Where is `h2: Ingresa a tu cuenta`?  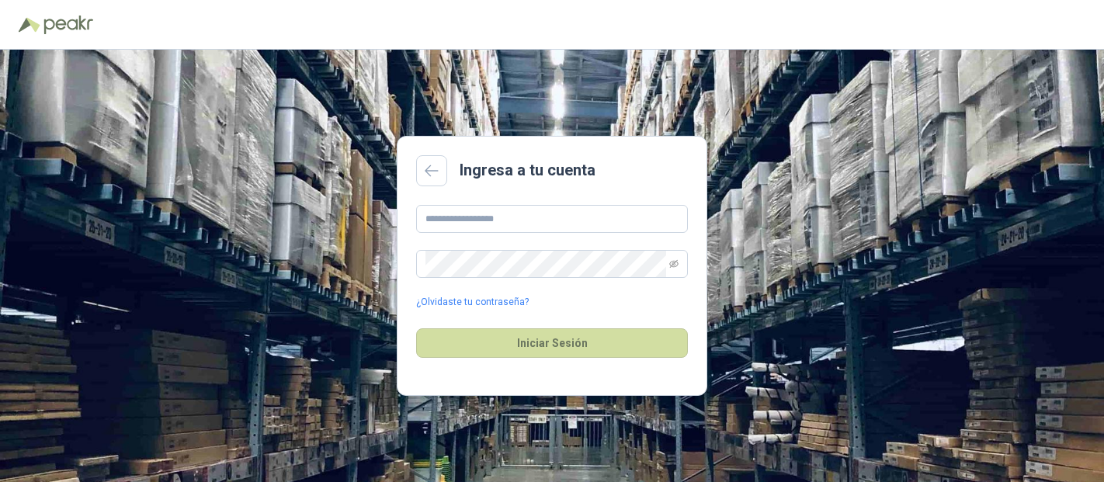
h2: Ingresa a tu cuenta is located at coordinates (527, 170).